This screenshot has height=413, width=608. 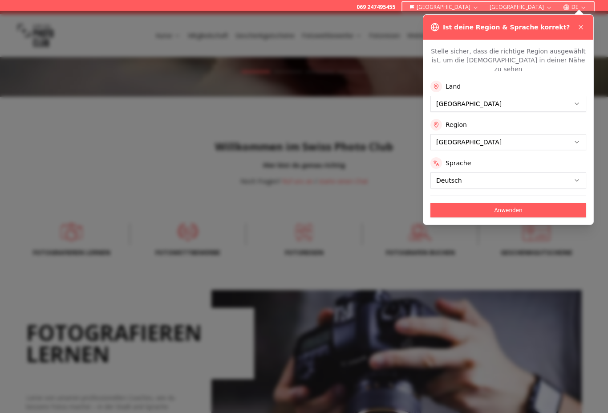 I want to click on button: DE, so click(x=575, y=7).